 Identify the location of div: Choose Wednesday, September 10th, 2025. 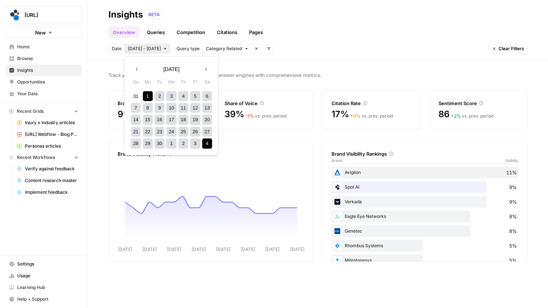
(171, 108).